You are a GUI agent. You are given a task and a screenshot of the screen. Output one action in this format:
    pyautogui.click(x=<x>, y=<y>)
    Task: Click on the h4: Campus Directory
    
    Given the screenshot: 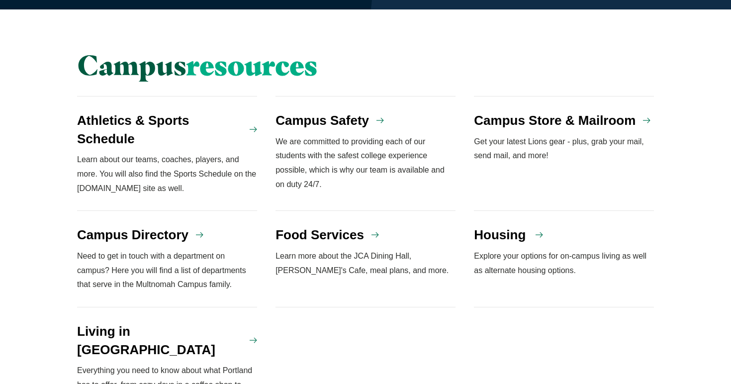 What is the action you would take?
    pyautogui.click(x=133, y=235)
    